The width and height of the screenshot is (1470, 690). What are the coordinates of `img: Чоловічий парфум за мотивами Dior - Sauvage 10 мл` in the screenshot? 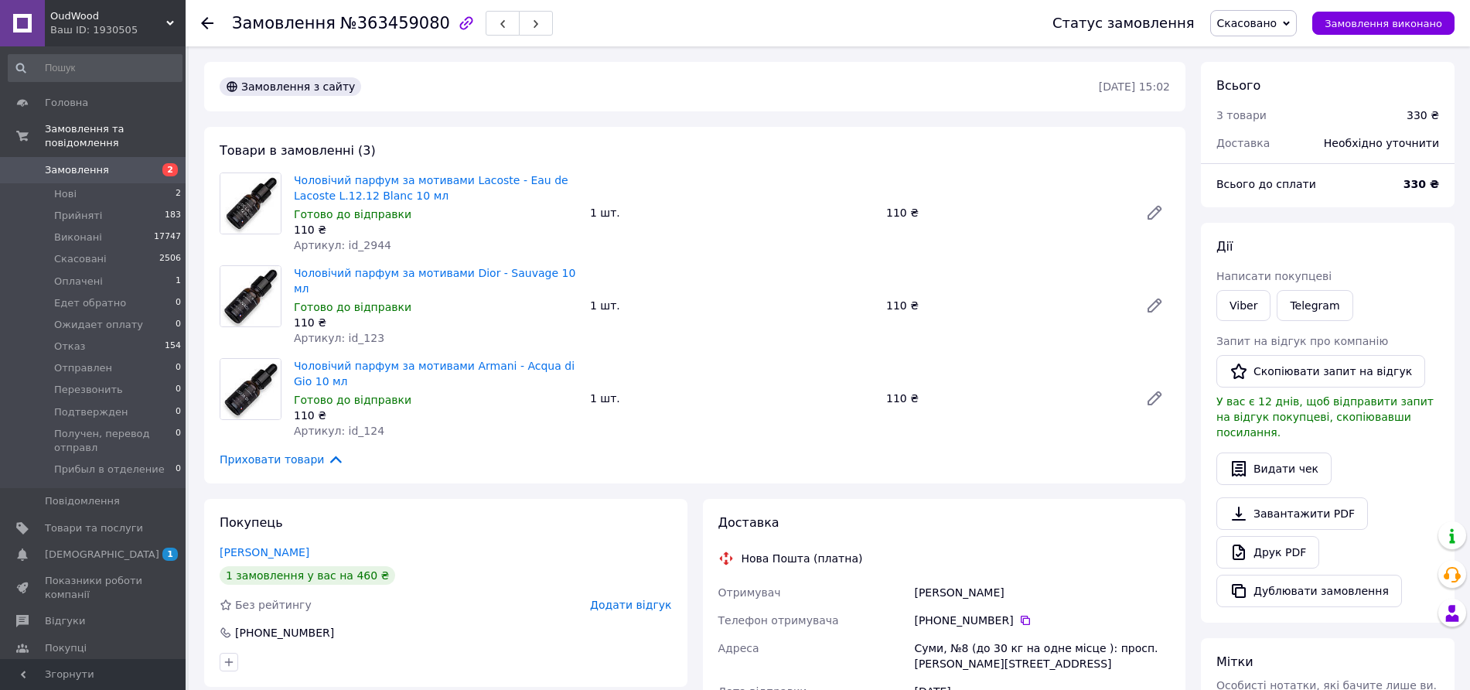 It's located at (251, 296).